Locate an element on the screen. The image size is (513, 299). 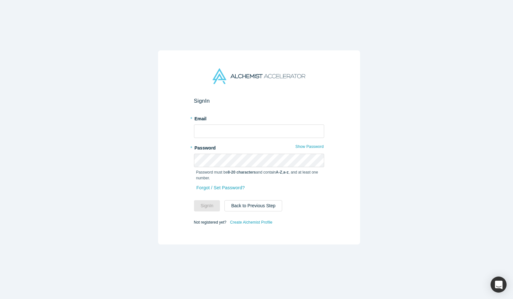
label: Email is located at coordinates (259, 118).